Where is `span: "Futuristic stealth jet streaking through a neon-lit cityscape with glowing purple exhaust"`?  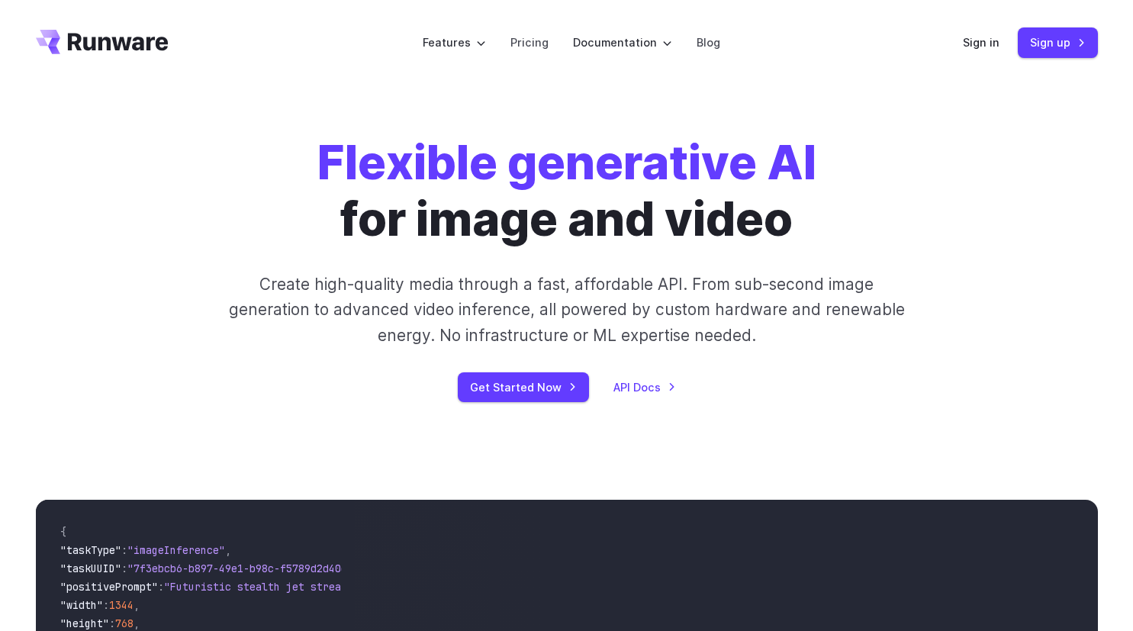 span: "Futuristic stealth jet streaking through a neon-lit cityscape with glowing purple exhaust" is located at coordinates (442, 587).